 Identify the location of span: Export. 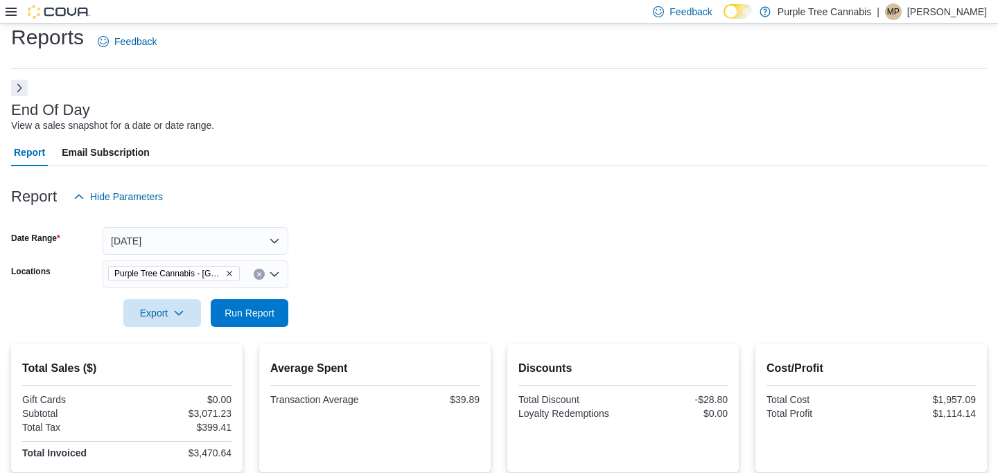
(162, 313).